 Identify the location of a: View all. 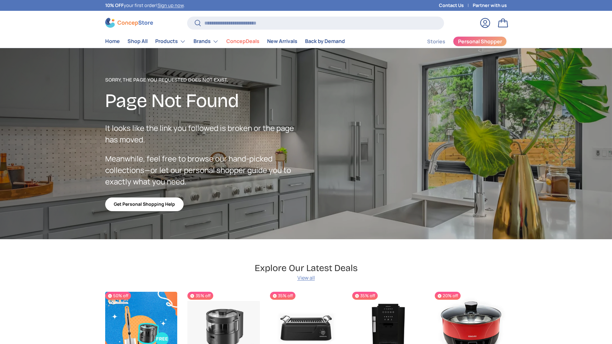
(306, 278).